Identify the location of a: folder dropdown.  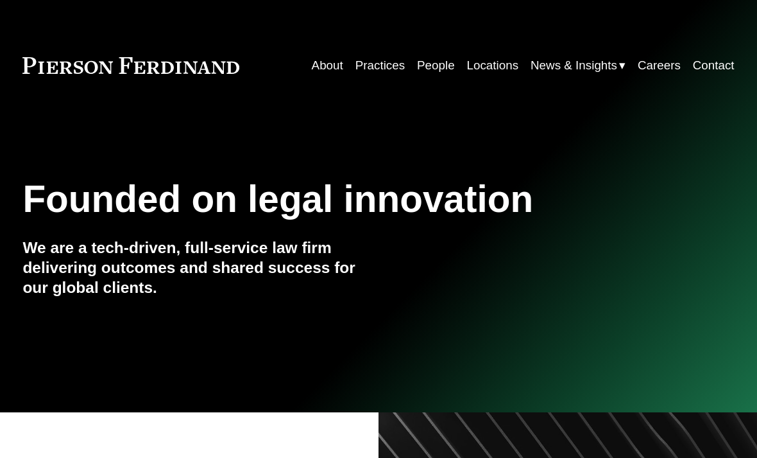
(578, 65).